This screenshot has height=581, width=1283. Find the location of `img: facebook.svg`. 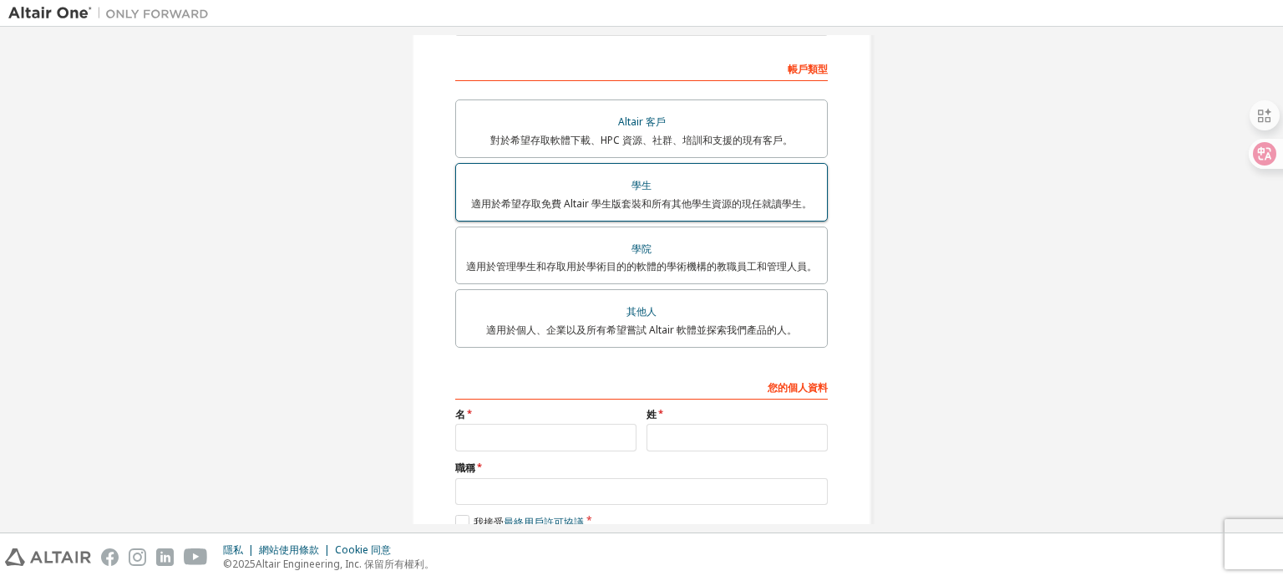

img: facebook.svg is located at coordinates (109, 556).